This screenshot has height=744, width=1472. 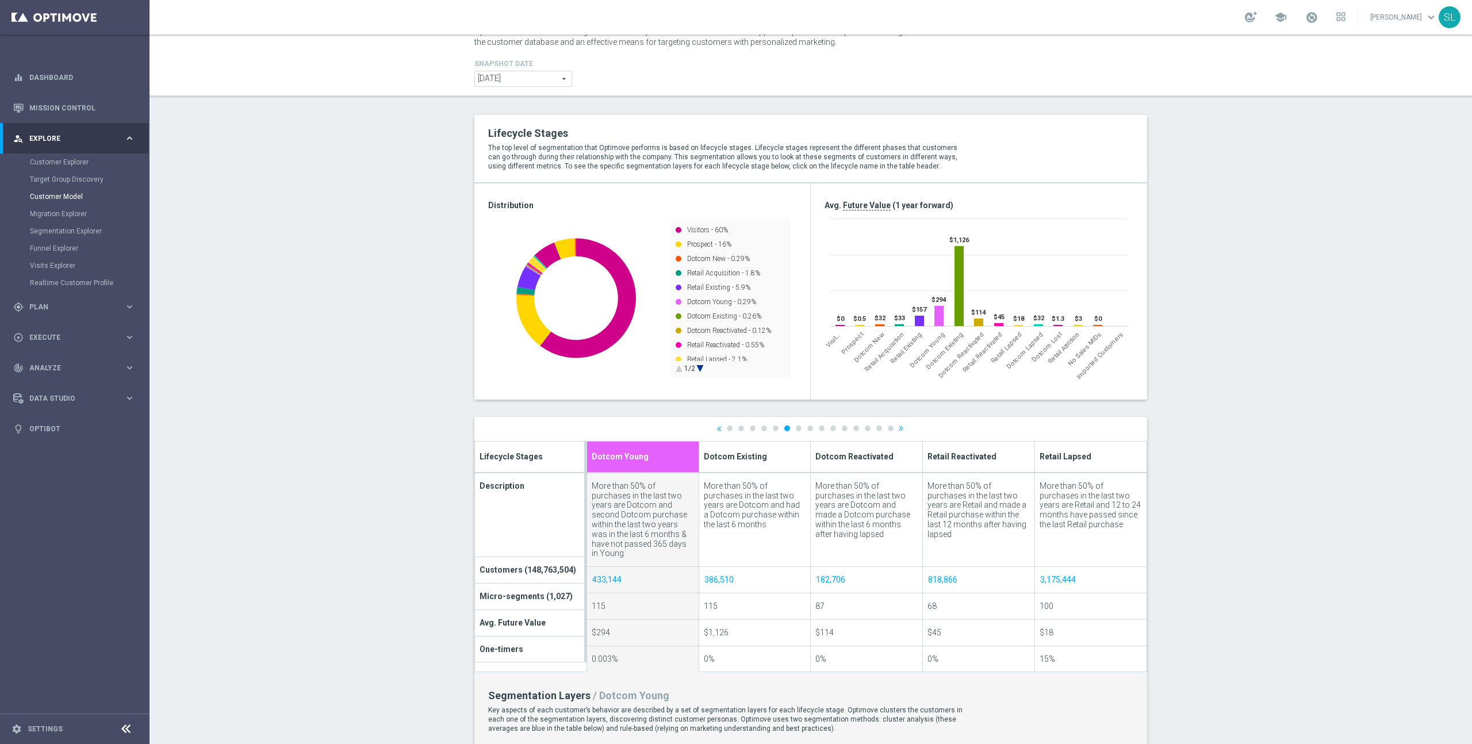 What do you see at coordinates (75, 162) in the screenshot?
I see `a: Customer Explorer` at bounding box center [75, 162].